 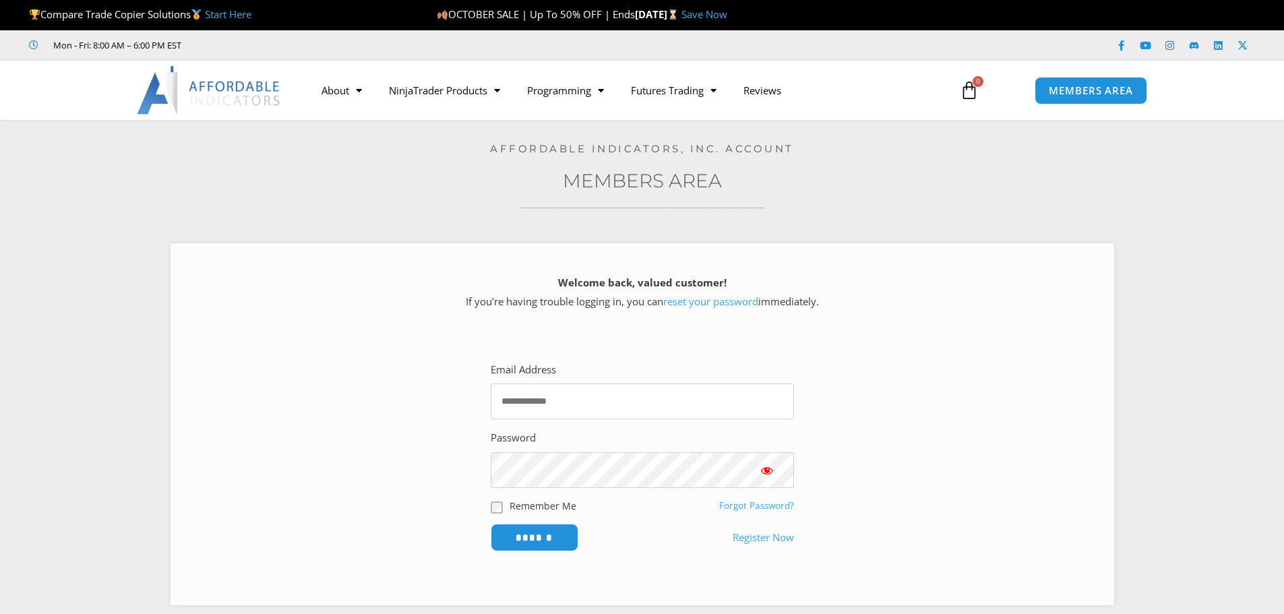 I want to click on label: Remember Me, so click(x=543, y=506).